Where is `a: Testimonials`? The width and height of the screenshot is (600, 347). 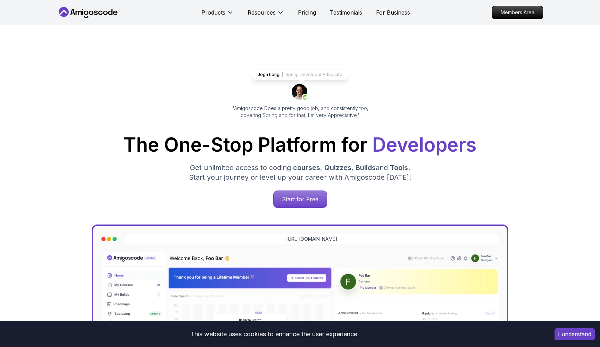
a: Testimonials is located at coordinates (346, 12).